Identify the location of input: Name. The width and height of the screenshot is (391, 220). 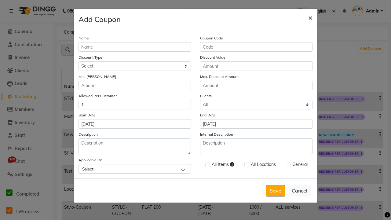
(135, 47).